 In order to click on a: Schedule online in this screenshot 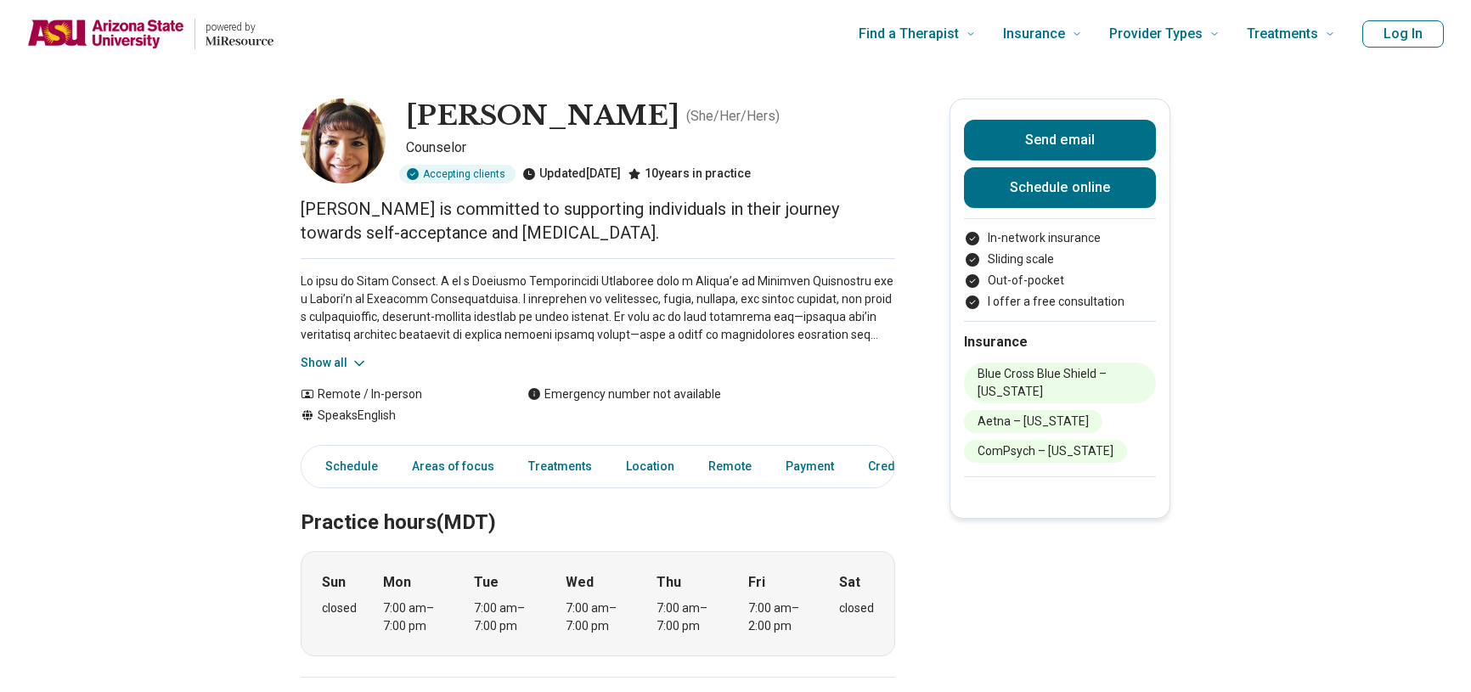, I will do `click(1060, 188)`.